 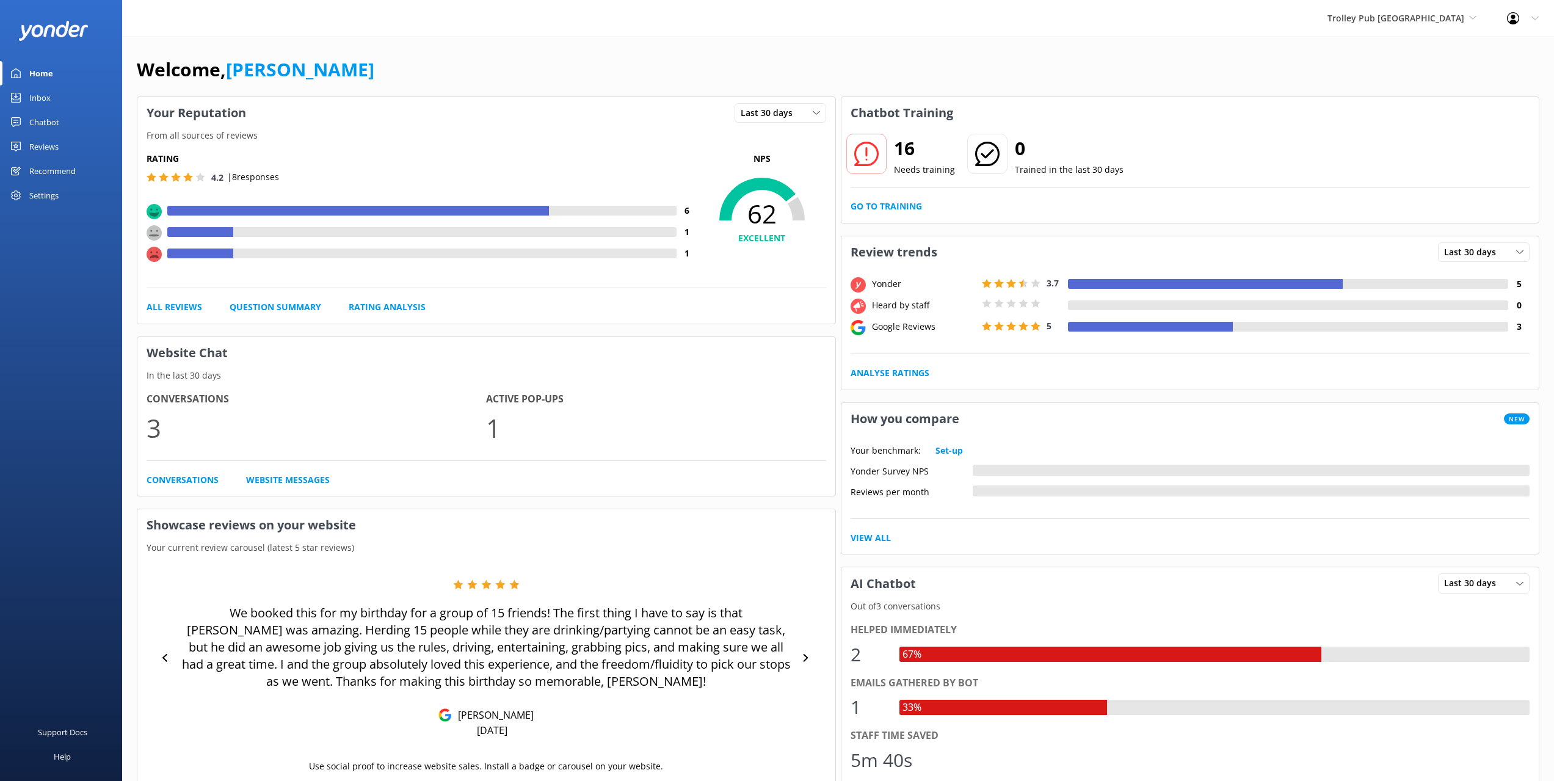 I want to click on a: Question Summary, so click(x=275, y=307).